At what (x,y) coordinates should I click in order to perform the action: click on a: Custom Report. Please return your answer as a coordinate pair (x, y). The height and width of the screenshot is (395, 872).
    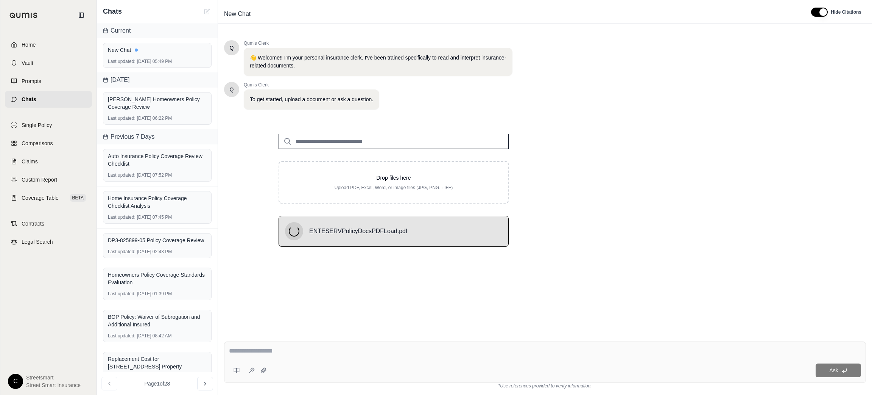
    Looking at the image, I should click on (48, 179).